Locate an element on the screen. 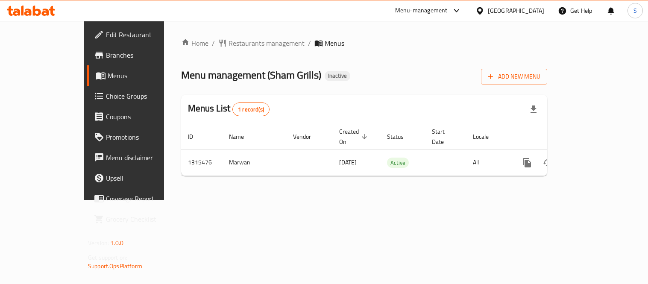  th: Actions is located at coordinates (558, 137).